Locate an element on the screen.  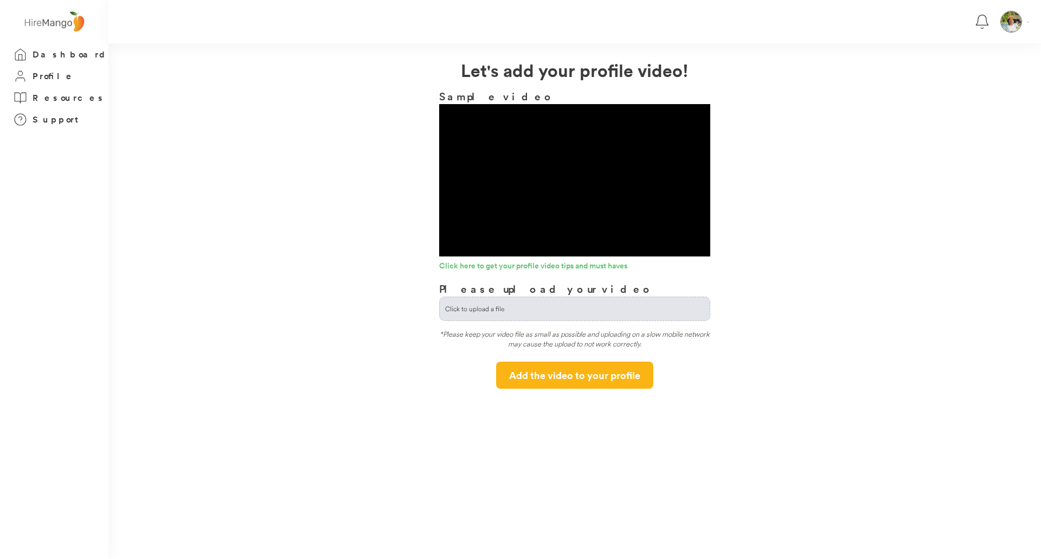
h2: Let's add your profile video! is located at coordinates (575, 70).